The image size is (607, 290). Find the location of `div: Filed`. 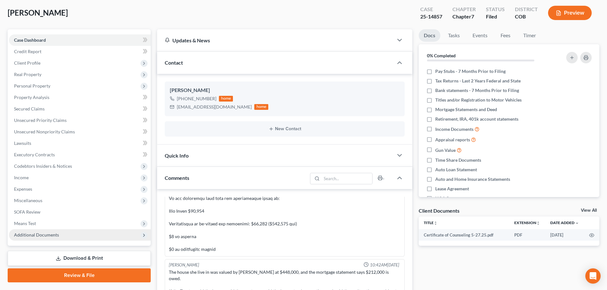

div: Filed is located at coordinates (495, 17).